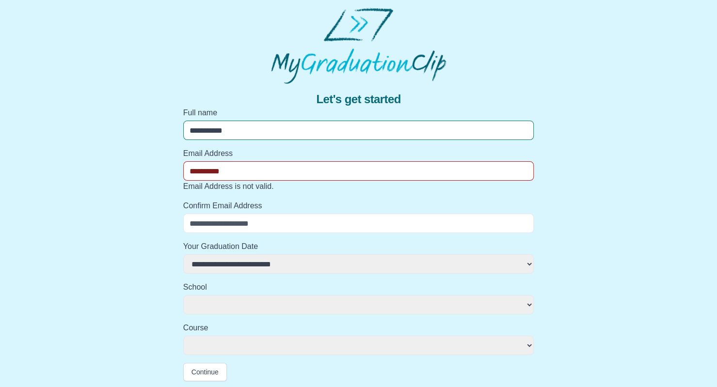  Describe the element at coordinates (359, 113) in the screenshot. I see `label: Full name` at that location.